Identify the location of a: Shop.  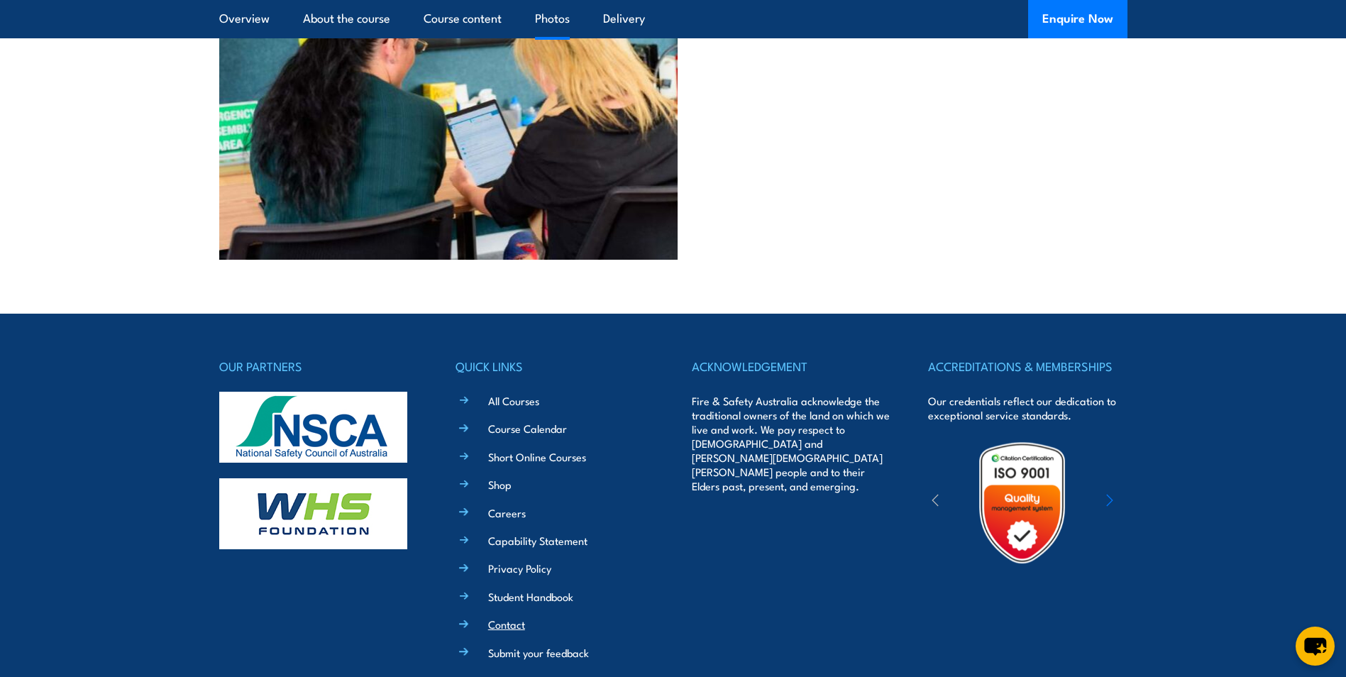
(500, 484).